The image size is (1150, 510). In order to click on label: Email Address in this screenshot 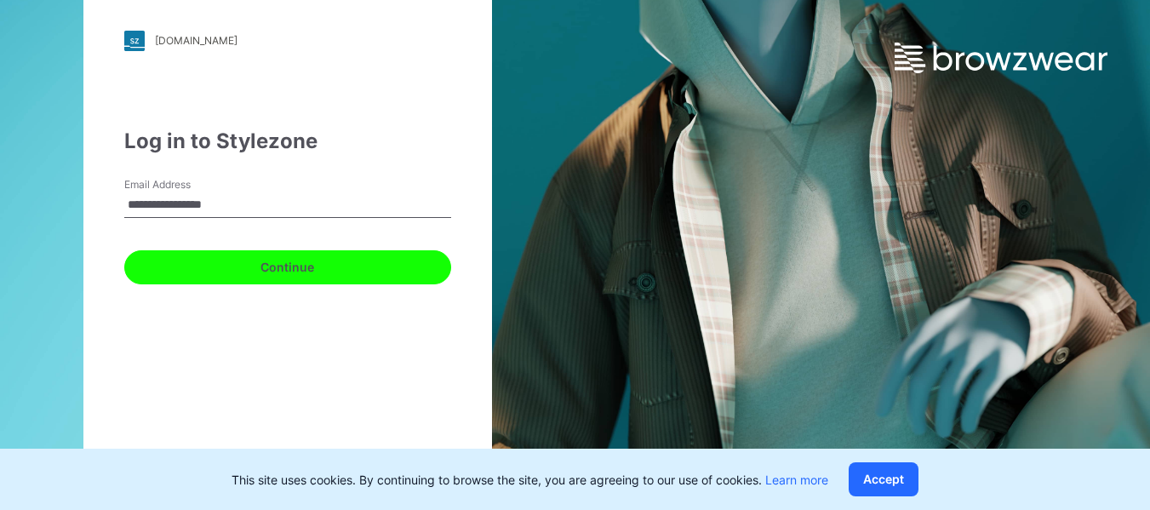, I will do `click(184, 185)`.